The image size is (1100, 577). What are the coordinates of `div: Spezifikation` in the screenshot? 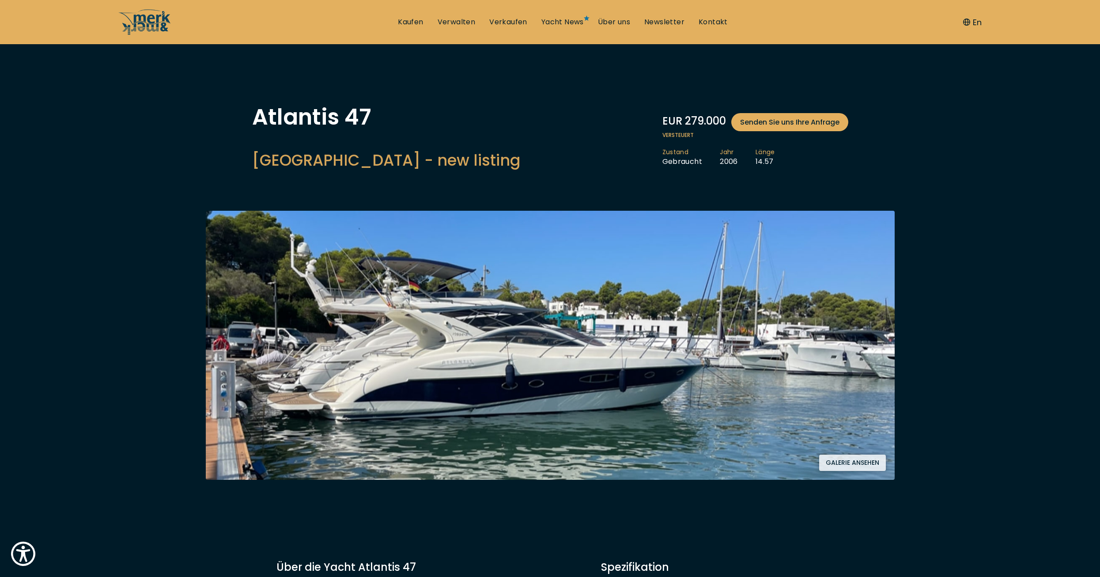 It's located at (712, 567).